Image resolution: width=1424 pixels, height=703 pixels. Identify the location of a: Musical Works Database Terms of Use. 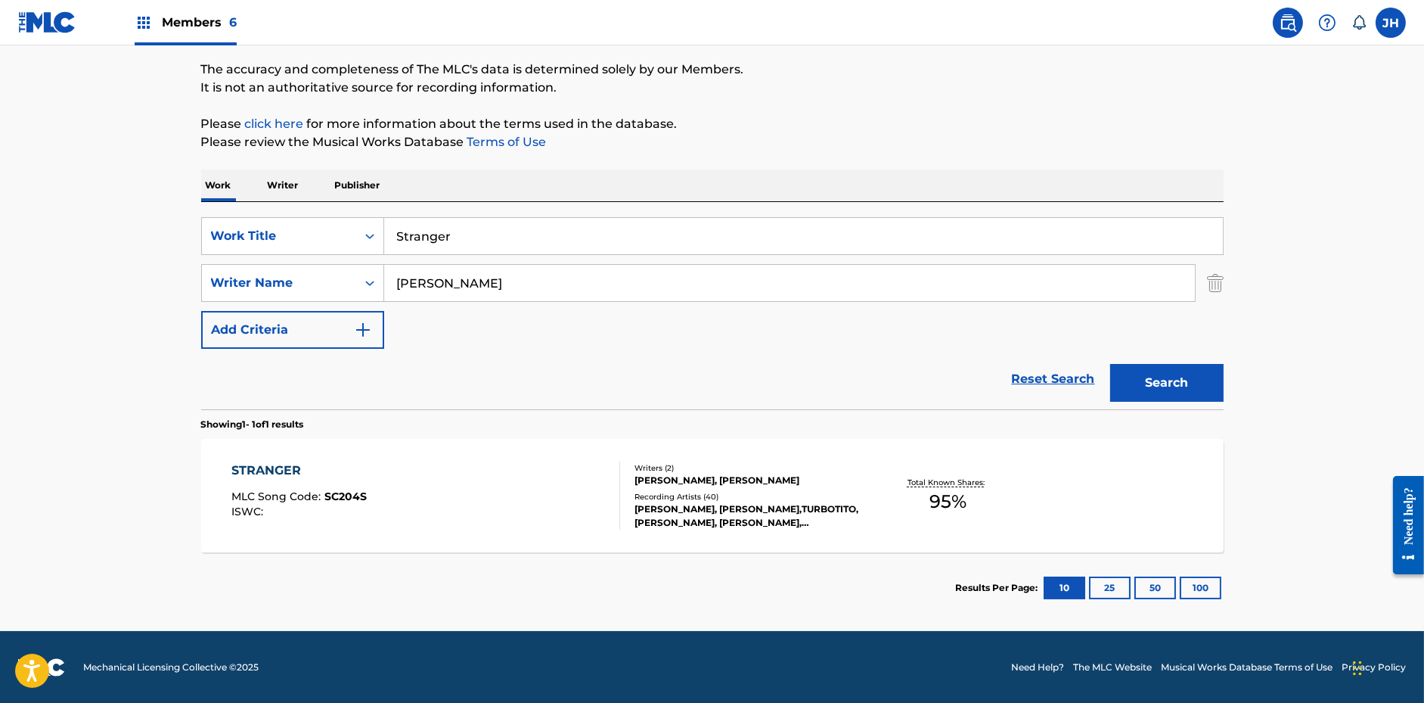
(1246, 667).